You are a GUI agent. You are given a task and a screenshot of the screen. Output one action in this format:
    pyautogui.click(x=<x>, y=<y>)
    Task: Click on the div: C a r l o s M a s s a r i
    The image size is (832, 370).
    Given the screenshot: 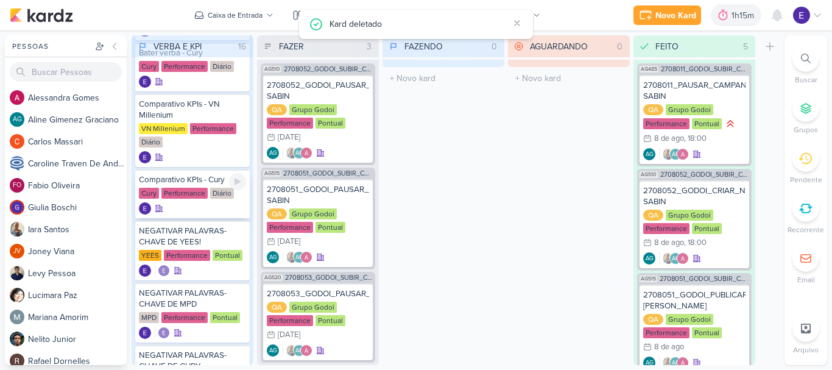 What is the action you would take?
    pyautogui.click(x=77, y=141)
    